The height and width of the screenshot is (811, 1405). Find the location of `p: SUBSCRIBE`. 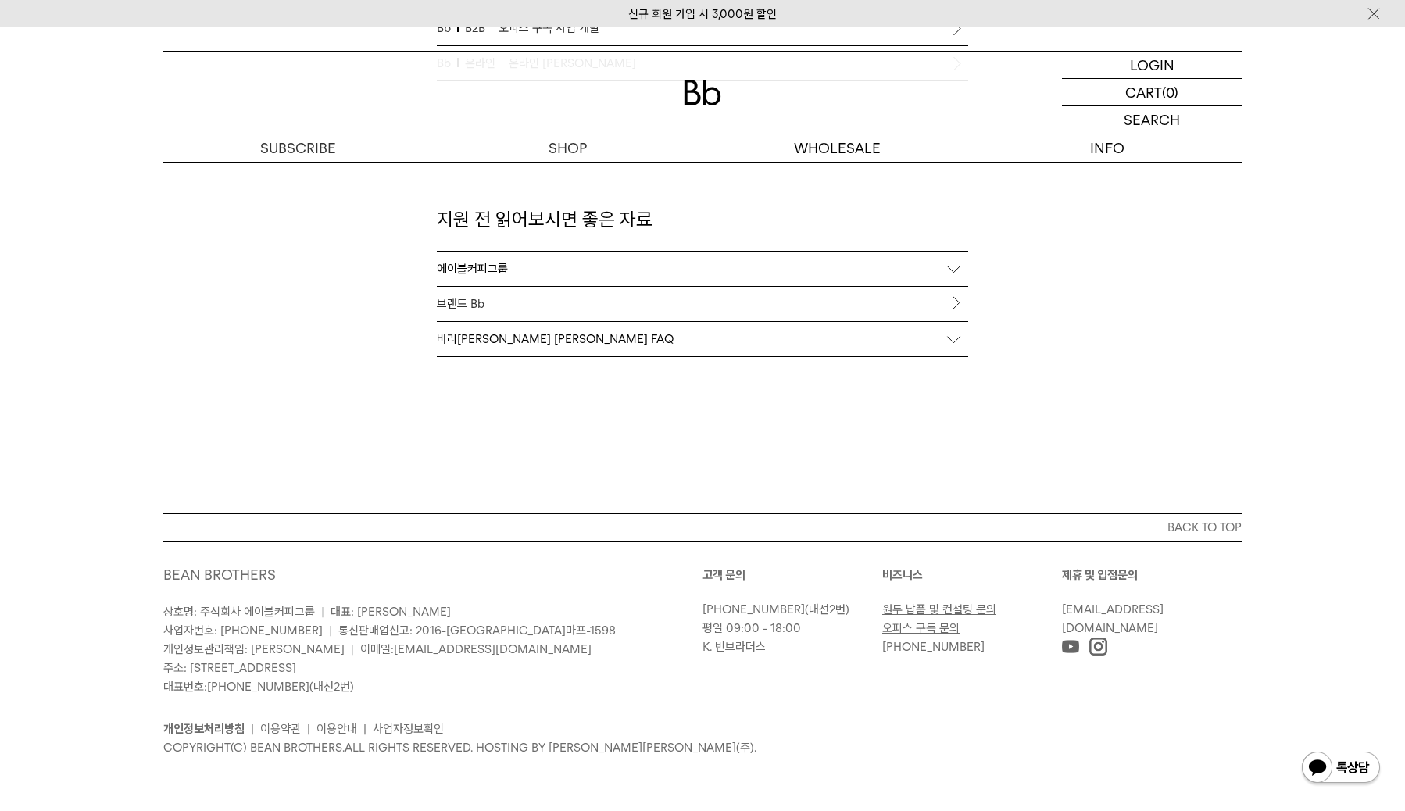

p: SUBSCRIBE is located at coordinates (298, 148).